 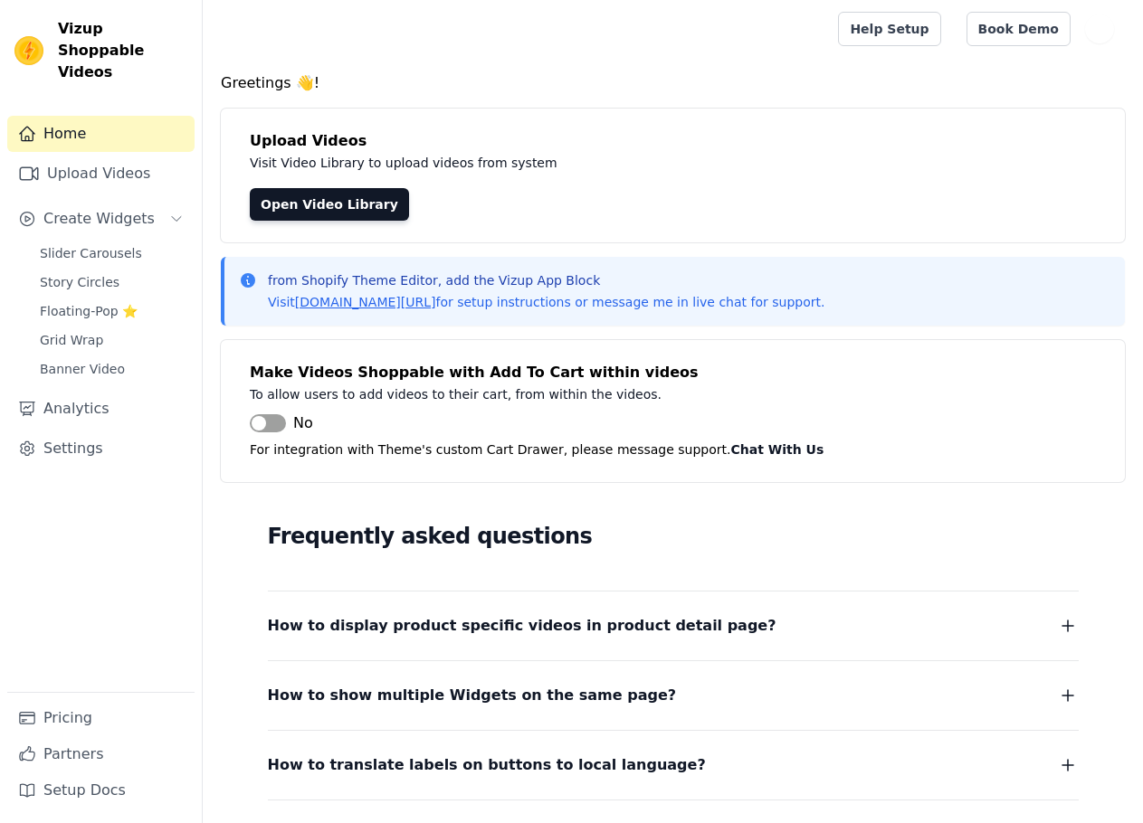 What do you see at coordinates (90, 253) in the screenshot?
I see `span: Slider Carousels` at bounding box center [90, 253].